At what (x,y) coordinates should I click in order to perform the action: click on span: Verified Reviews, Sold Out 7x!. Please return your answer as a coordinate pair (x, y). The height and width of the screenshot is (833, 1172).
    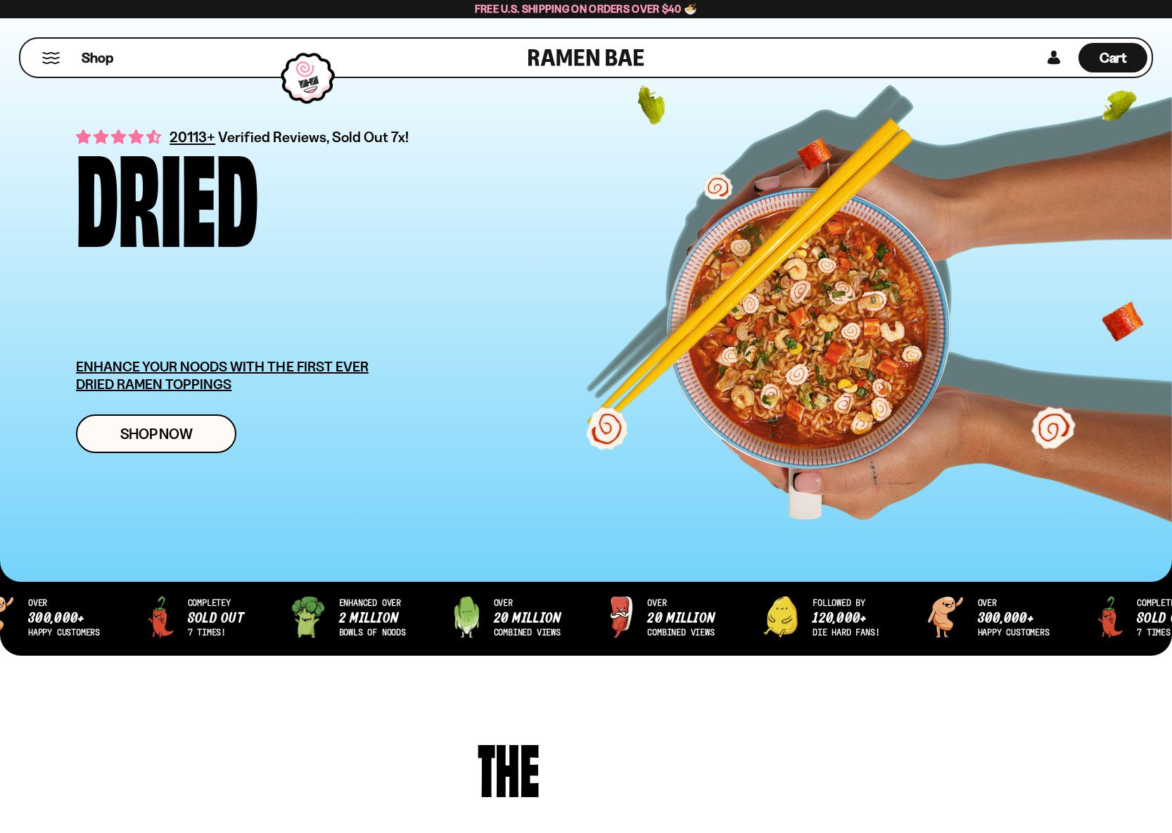
    Looking at the image, I should click on (313, 137).